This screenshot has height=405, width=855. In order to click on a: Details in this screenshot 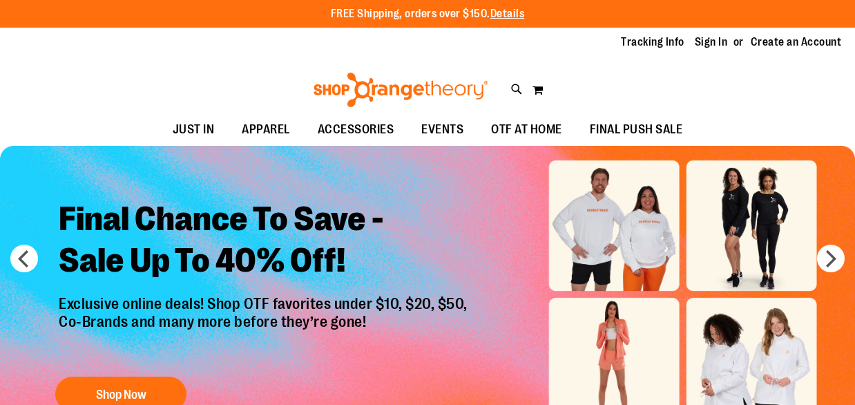, I will do `click(508, 14)`.